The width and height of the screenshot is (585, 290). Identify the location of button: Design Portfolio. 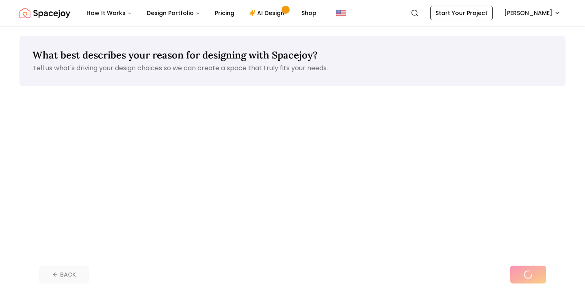
(173, 13).